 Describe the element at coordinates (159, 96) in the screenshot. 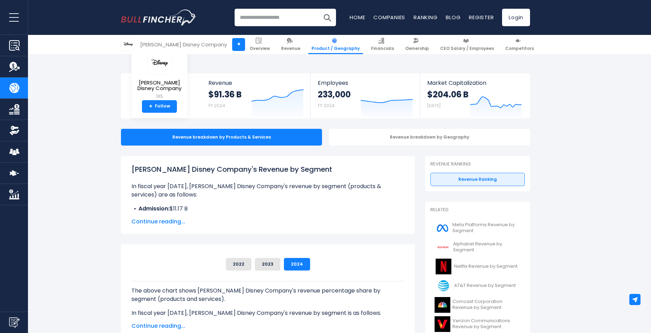

I see `small: DIS` at that location.